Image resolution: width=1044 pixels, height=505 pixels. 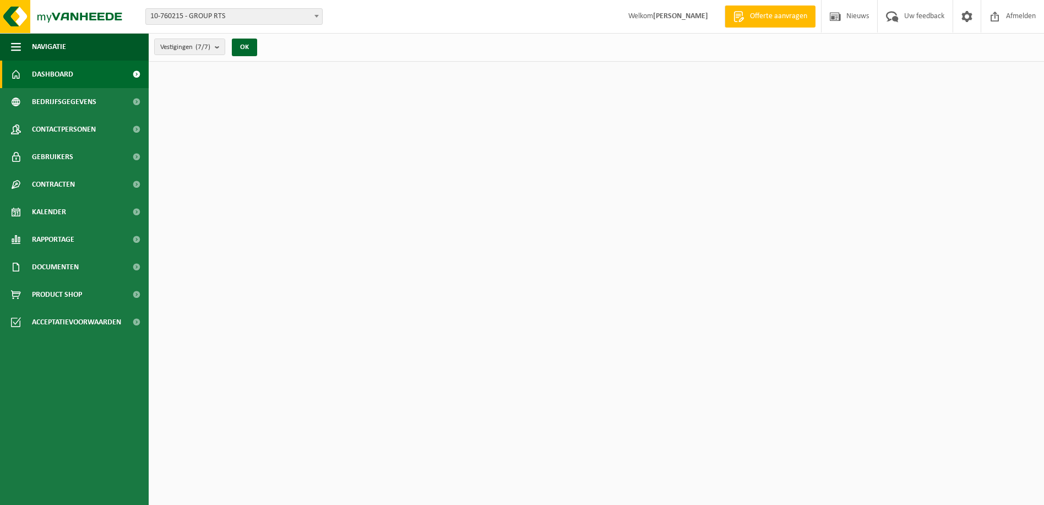 I want to click on a: Offerte aanvragen, so click(x=770, y=17).